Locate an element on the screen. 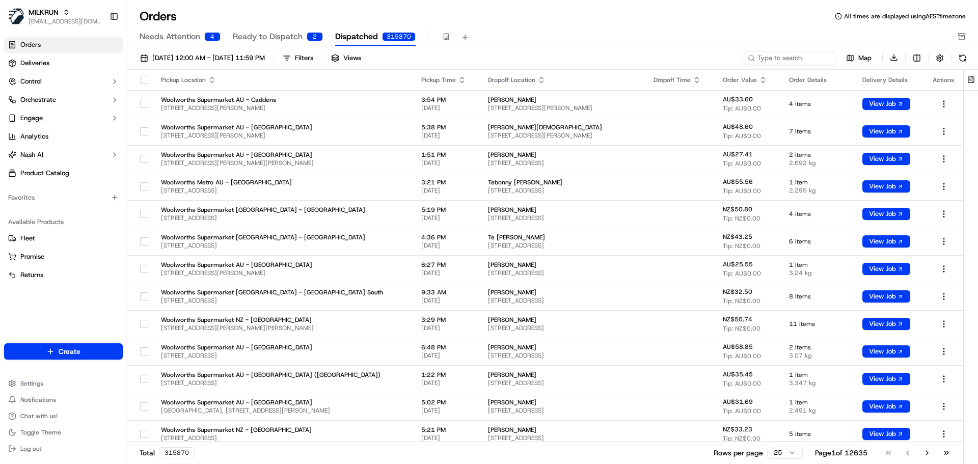 This screenshot has width=978, height=464. span: 3:54 PM is located at coordinates (446, 100).